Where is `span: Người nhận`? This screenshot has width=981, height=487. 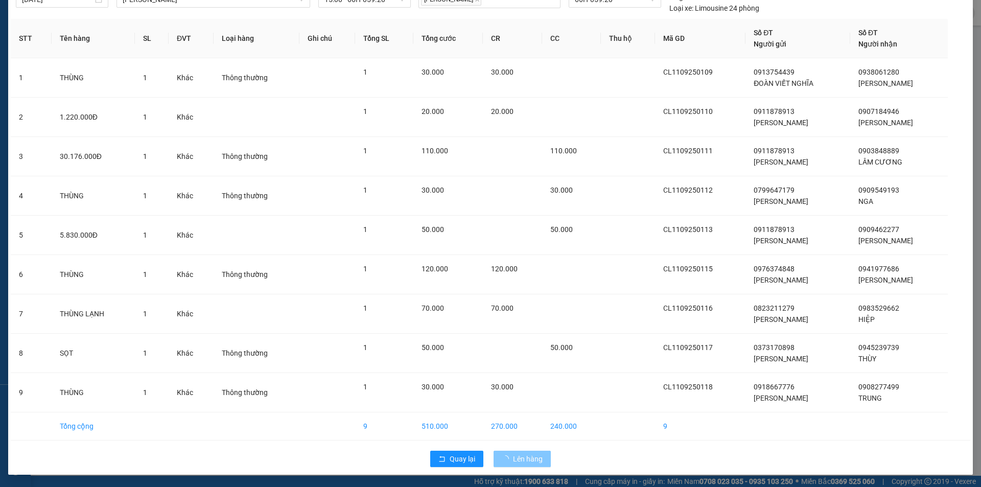 span: Người nhận is located at coordinates (878, 44).